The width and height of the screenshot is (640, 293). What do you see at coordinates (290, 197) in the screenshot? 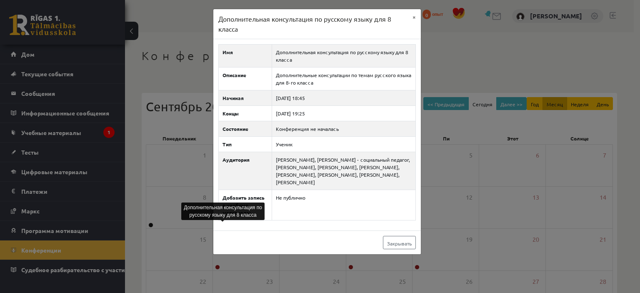
I see `font: Не публично` at bounding box center [290, 197].